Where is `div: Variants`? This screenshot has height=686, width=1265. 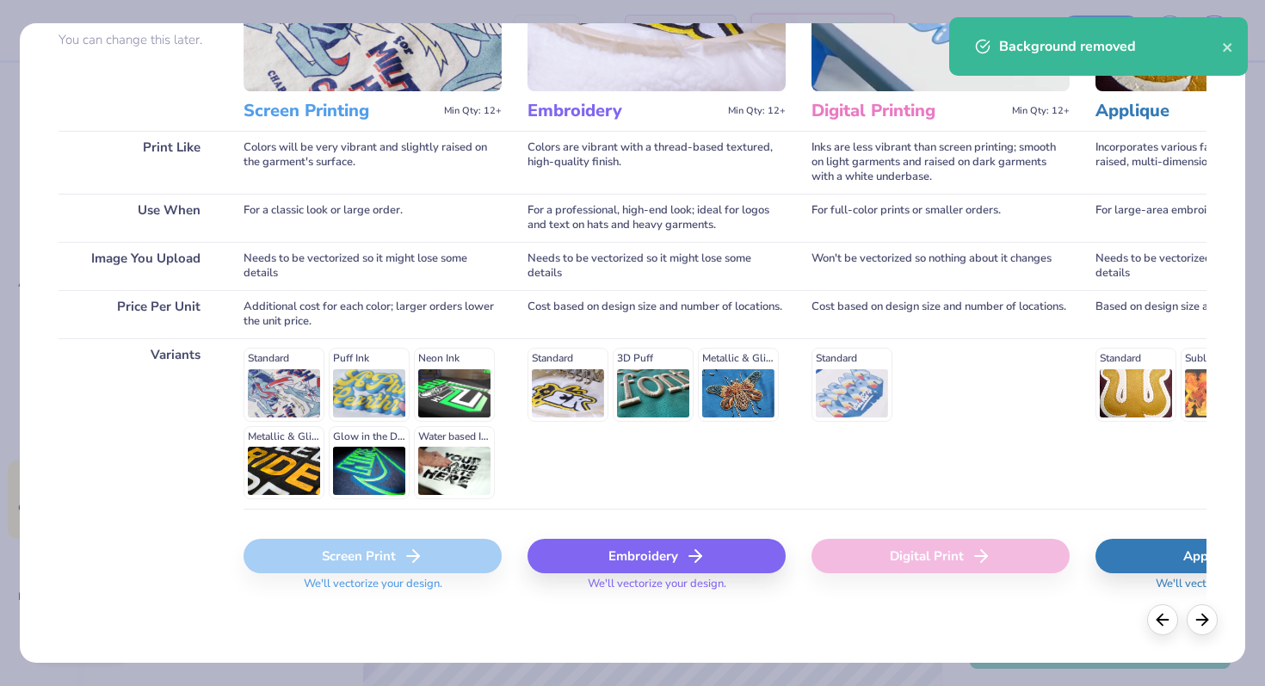 div: Variants is located at coordinates (138, 423).